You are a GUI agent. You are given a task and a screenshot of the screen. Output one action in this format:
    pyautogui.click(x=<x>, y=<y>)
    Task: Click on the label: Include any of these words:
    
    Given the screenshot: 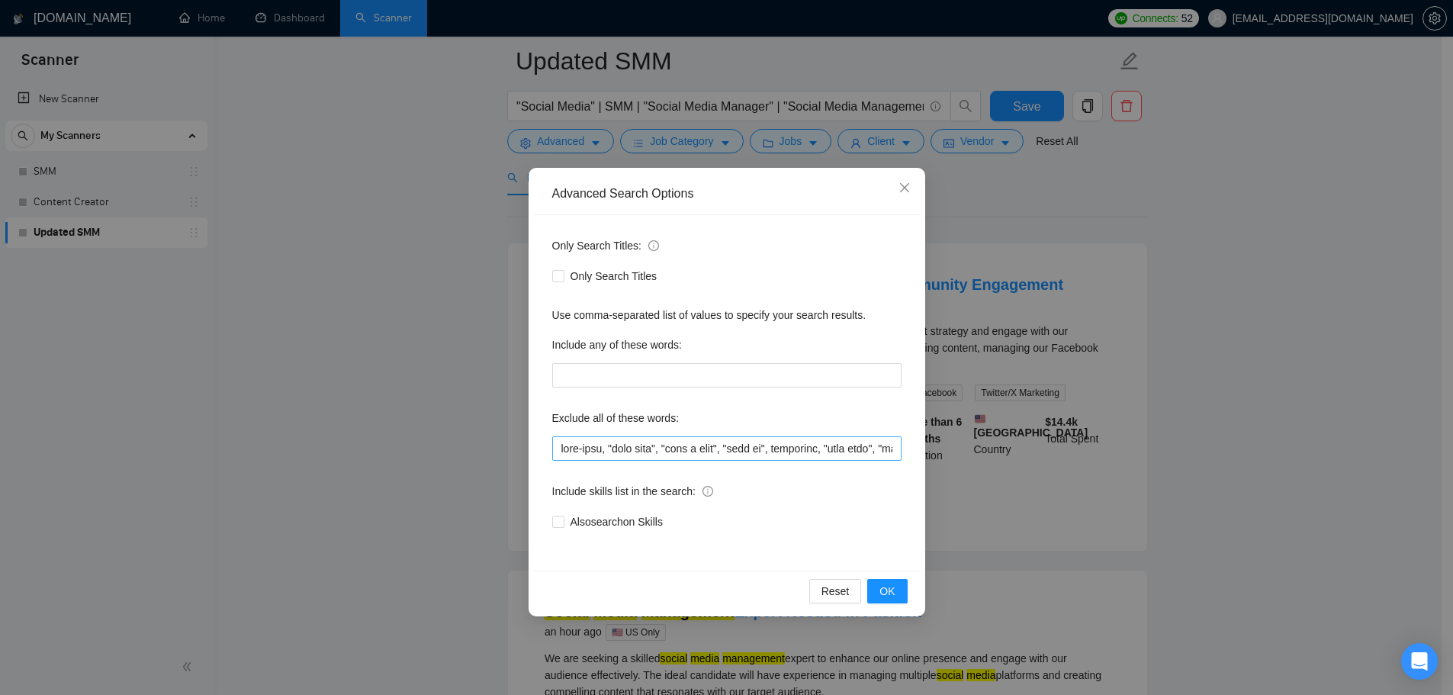 What is the action you would take?
    pyautogui.click(x=617, y=345)
    